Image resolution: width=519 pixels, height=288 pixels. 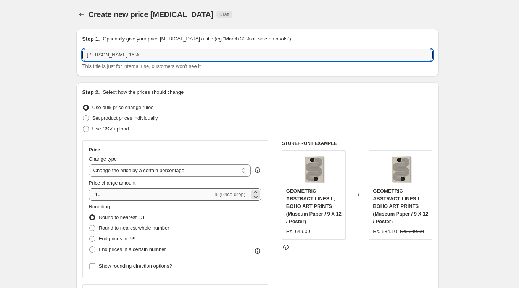 I want to click on span: End prices in .99, so click(x=117, y=239).